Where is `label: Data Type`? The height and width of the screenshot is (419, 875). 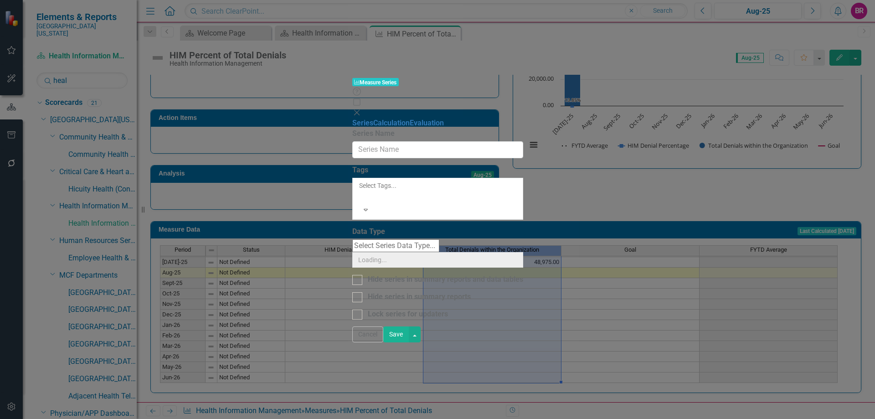 label: Data Type is located at coordinates (437, 231).